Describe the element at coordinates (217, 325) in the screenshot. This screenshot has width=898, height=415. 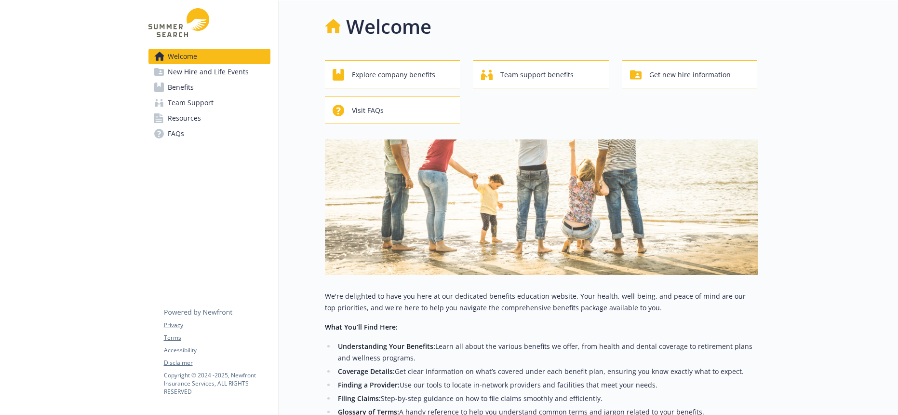
I see `a: Privacy` at that location.